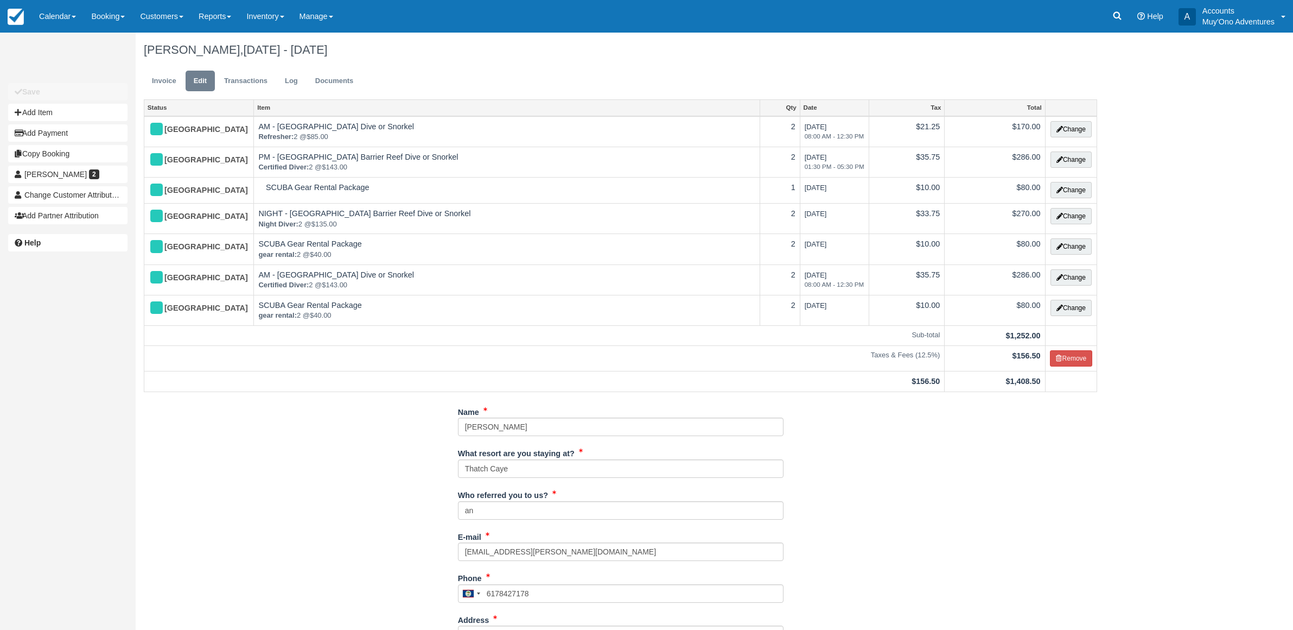  What do you see at coordinates (471, 593) in the screenshot?
I see `div: Belize: +501` at bounding box center [471, 593].